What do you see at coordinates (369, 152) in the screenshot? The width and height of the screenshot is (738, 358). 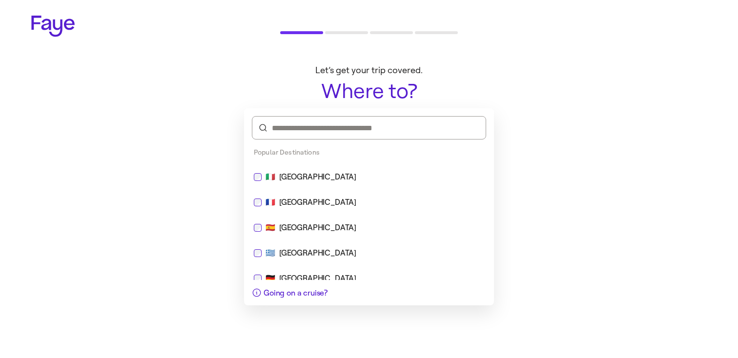 I see `div: Popular Destinations` at bounding box center [369, 152].